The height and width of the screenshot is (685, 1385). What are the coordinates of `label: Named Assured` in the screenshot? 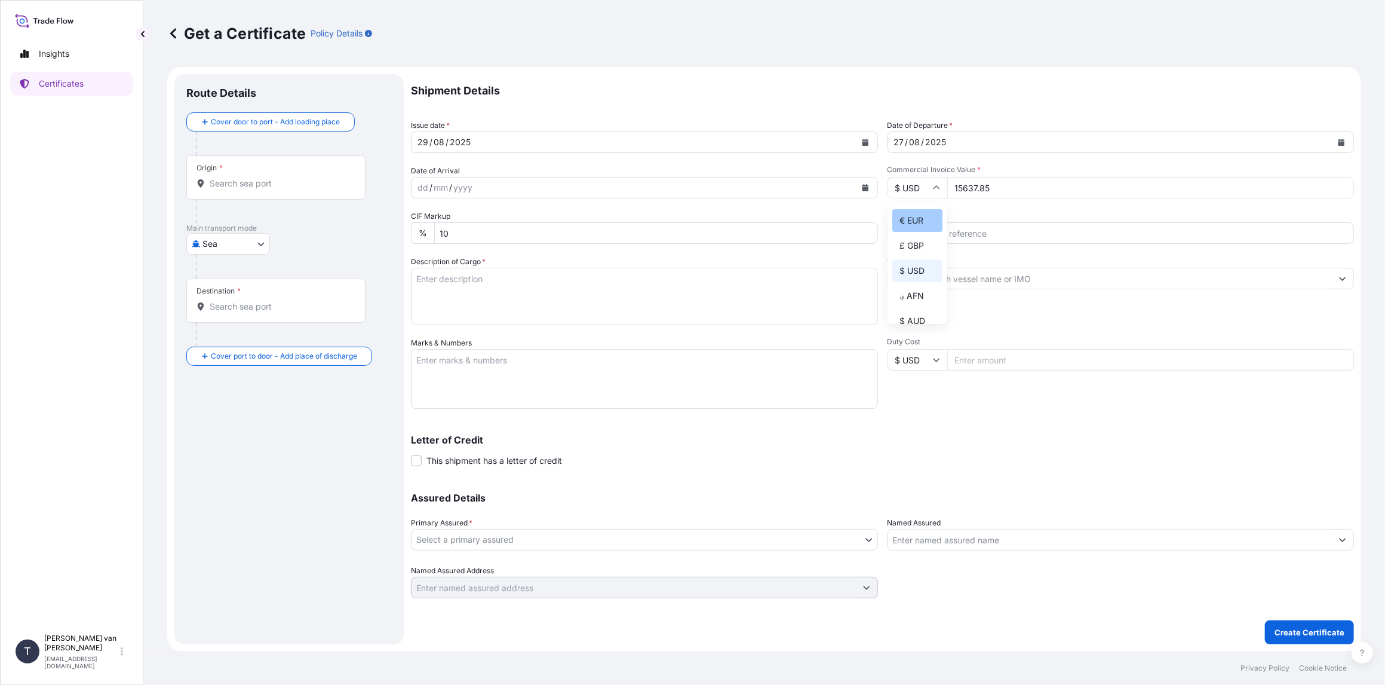 It's located at (915, 523).